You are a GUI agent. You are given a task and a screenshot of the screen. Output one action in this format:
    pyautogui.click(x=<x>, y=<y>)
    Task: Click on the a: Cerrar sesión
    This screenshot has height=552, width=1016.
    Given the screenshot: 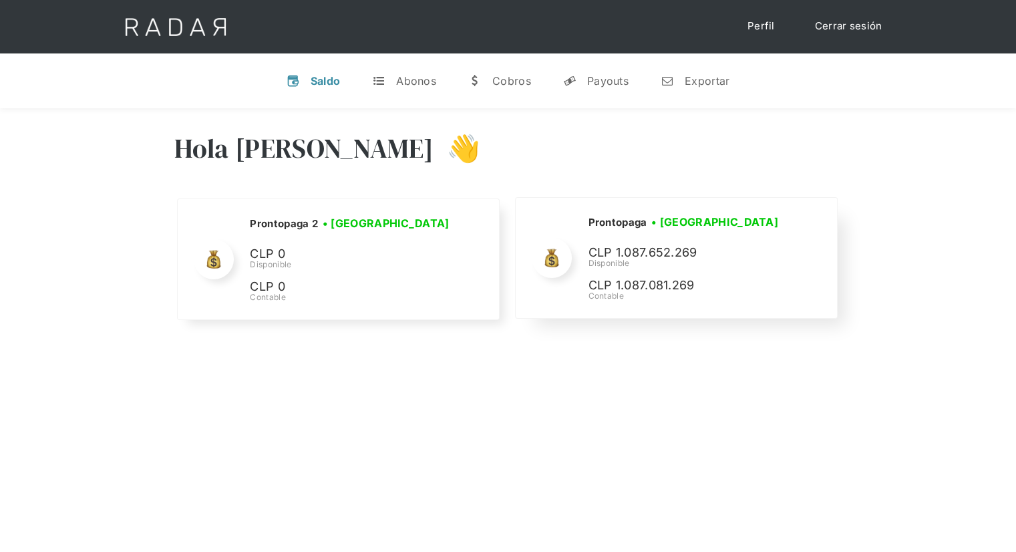 What is the action you would take?
    pyautogui.click(x=848, y=26)
    